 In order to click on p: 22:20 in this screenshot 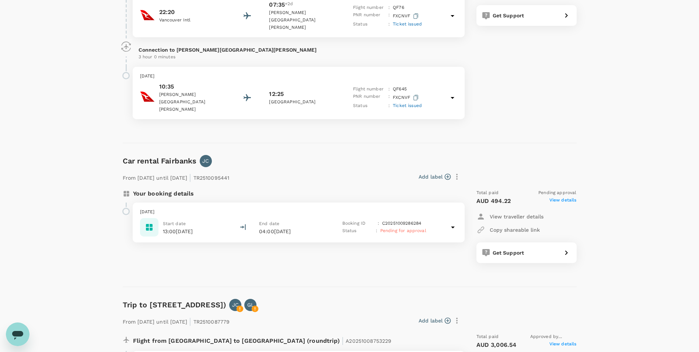, I will do `click(192, 12)`.